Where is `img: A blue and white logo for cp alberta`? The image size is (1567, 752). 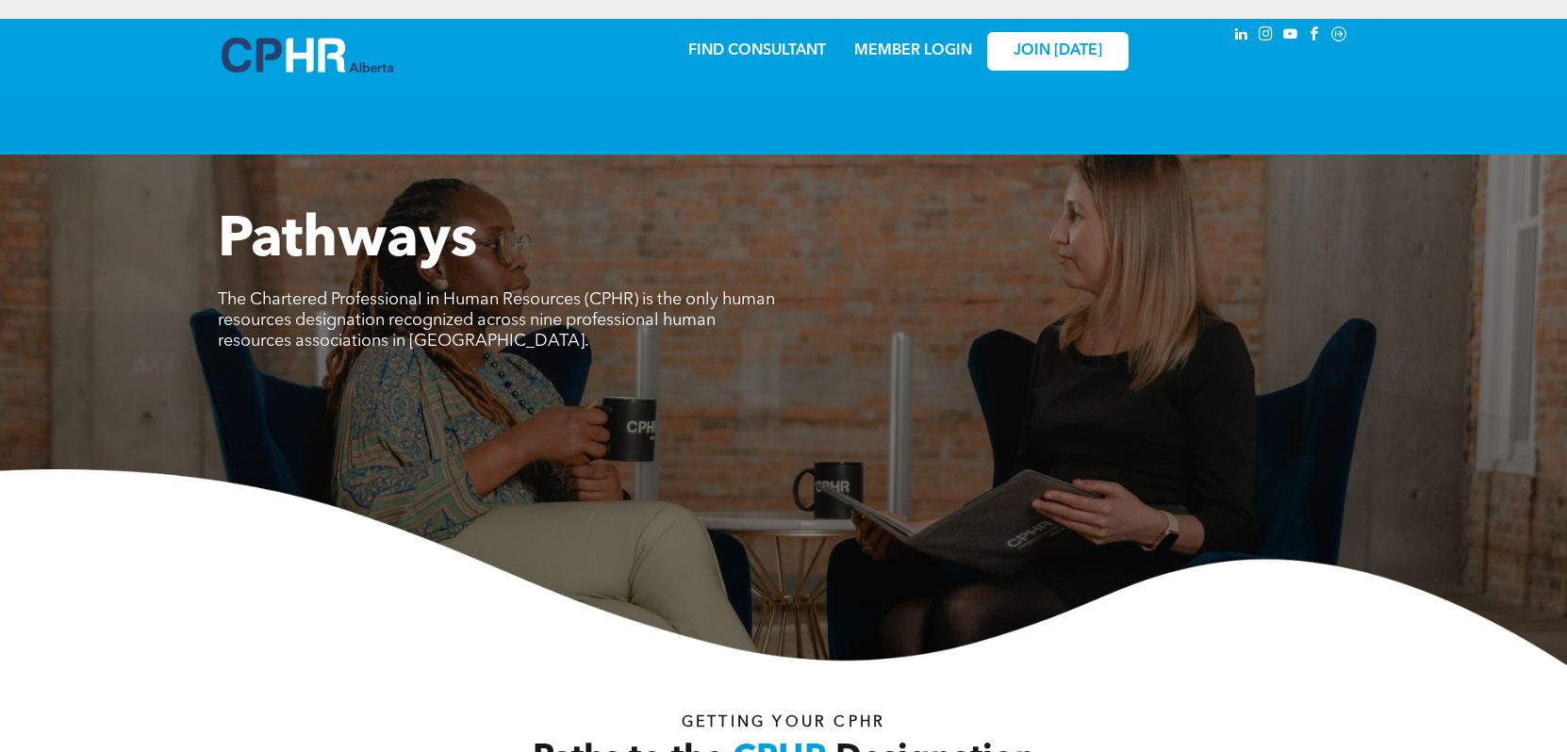
img: A blue and white logo for cp alberta is located at coordinates (307, 55).